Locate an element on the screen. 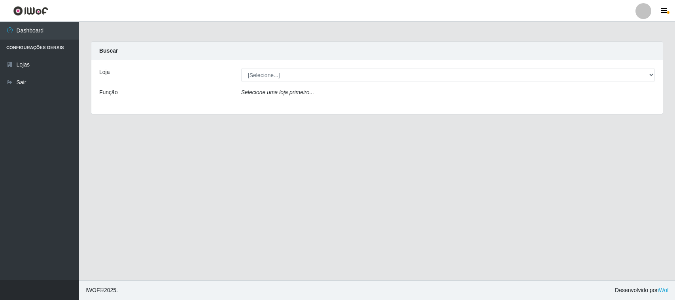  i: Selecione uma loja primeiro... is located at coordinates (278, 92).